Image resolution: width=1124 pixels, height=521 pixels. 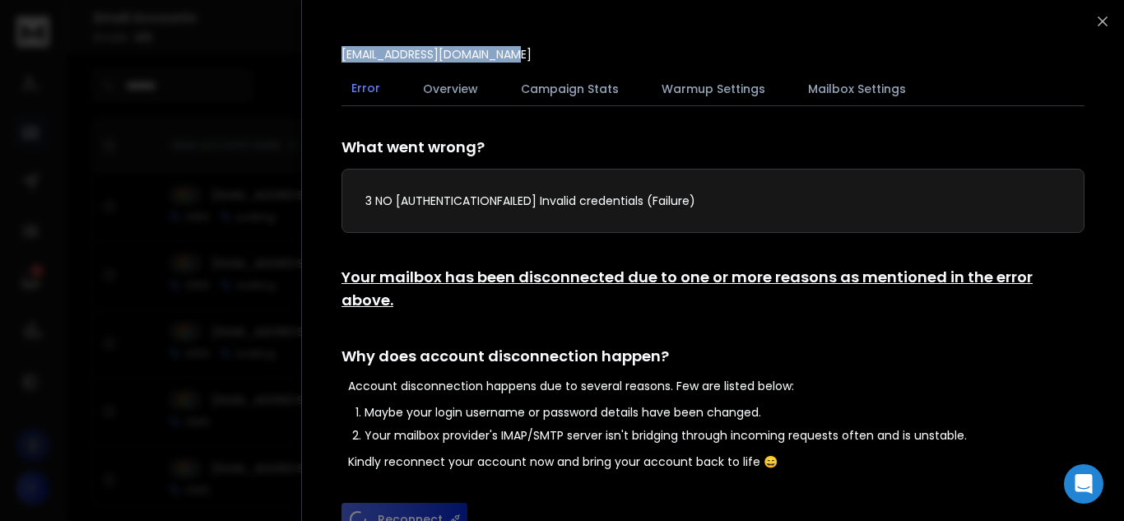 What do you see at coordinates (365, 89) in the screenshot?
I see `button: Error` at bounding box center [365, 89].